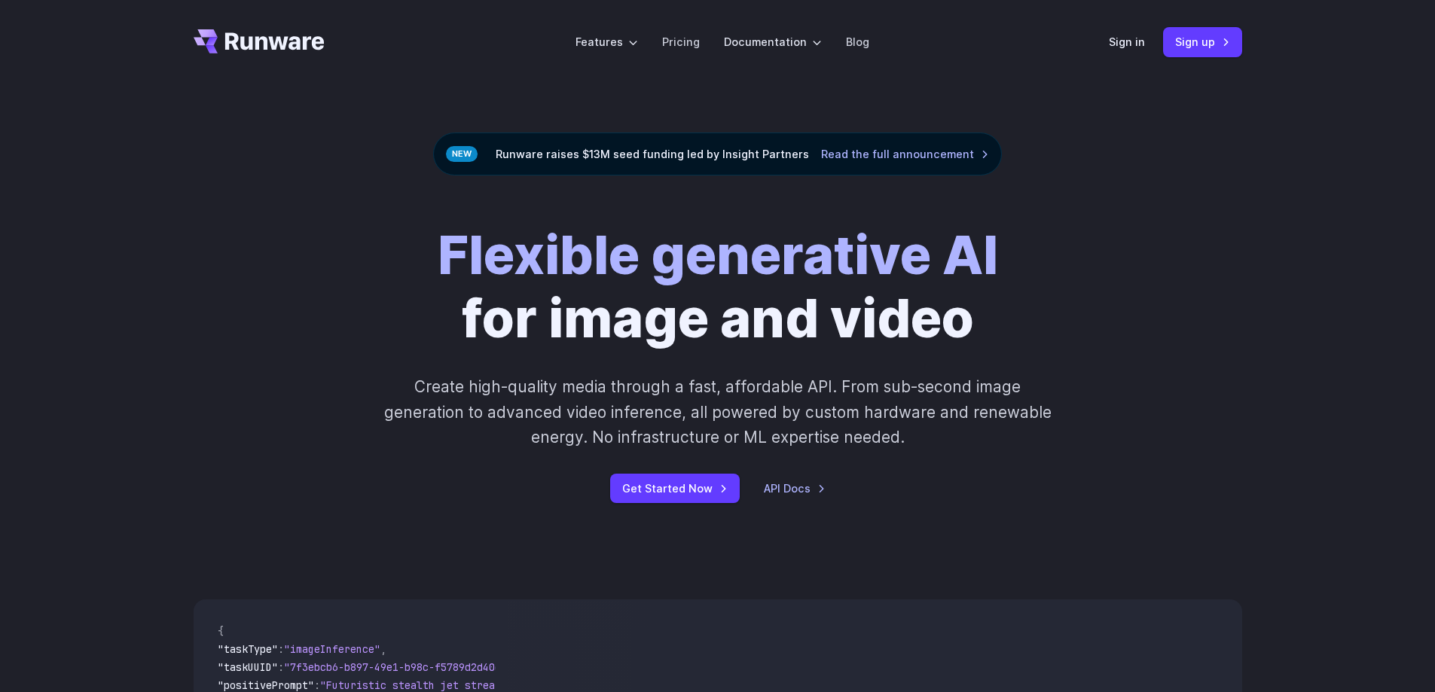 The height and width of the screenshot is (692, 1435). I want to click on div: Runware raises $13M seed funding led by Insight Partners, so click(717, 154).